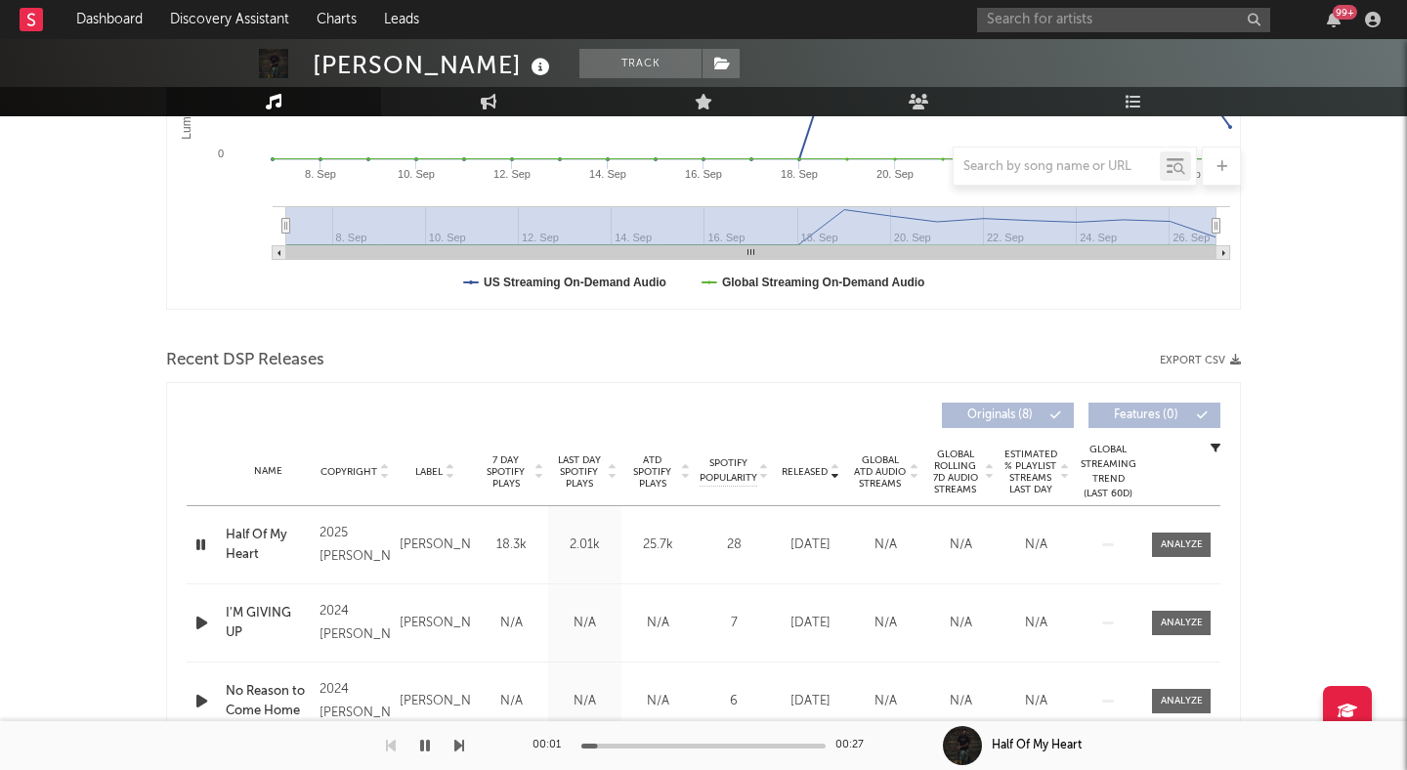 The image size is (1407, 770). What do you see at coordinates (552, 745) in the screenshot?
I see `div: 00:01` at bounding box center [552, 745].